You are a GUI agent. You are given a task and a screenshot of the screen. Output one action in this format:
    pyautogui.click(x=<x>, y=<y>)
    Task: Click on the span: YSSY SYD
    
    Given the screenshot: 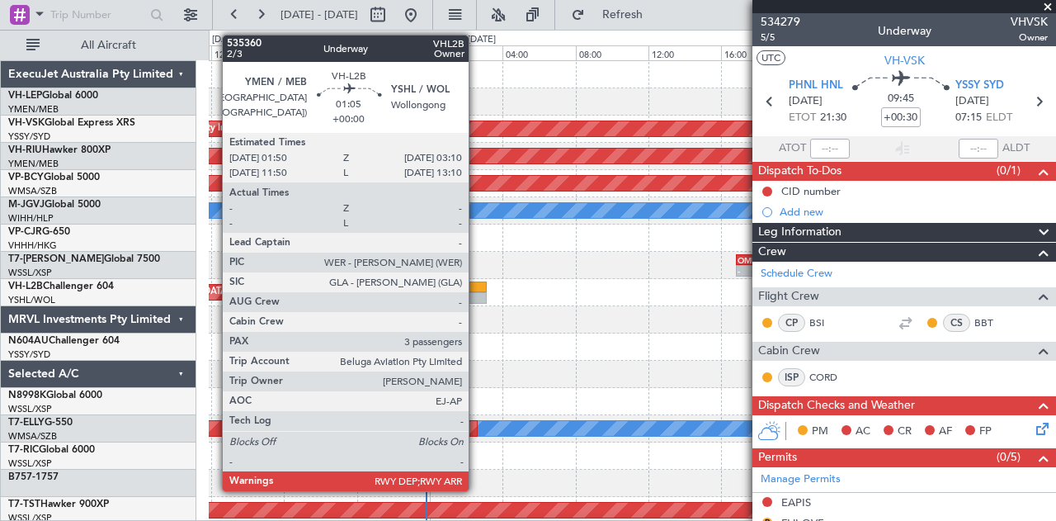 What is the action you would take?
    pyautogui.click(x=979, y=86)
    